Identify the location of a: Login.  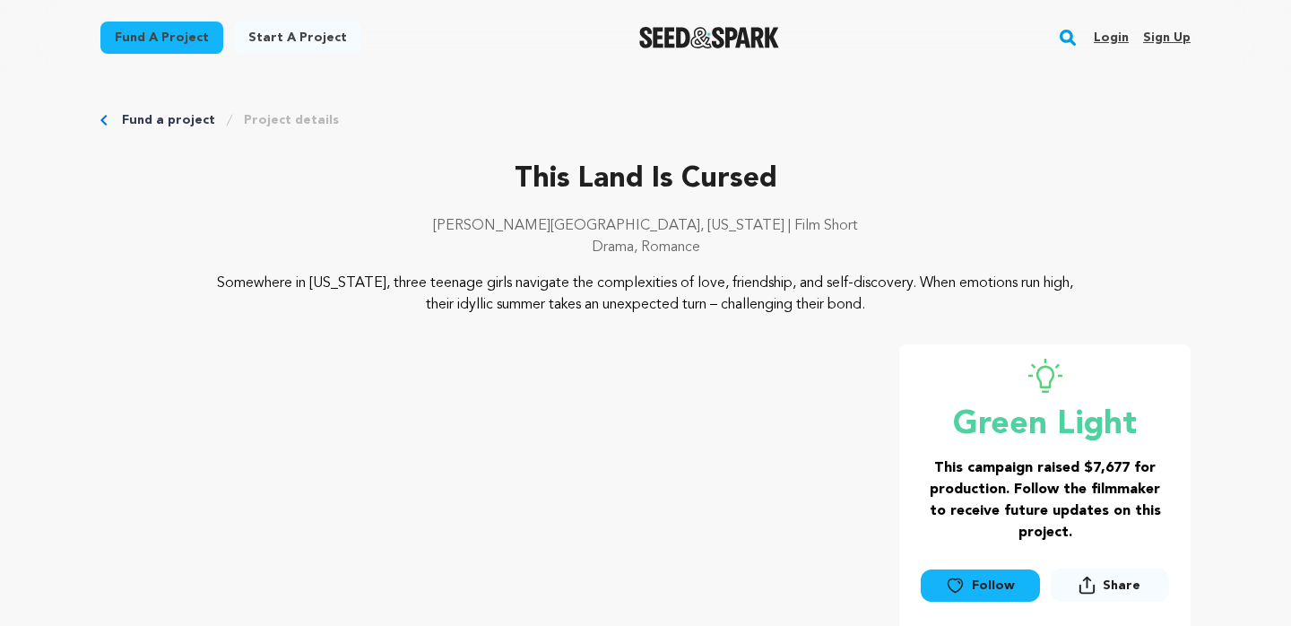
(1111, 38).